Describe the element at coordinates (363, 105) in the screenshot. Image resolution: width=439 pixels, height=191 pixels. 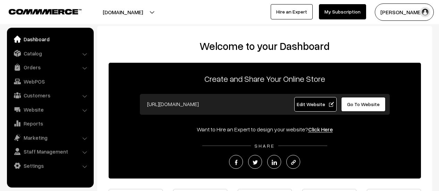
I see `a: Go To Website` at that location.